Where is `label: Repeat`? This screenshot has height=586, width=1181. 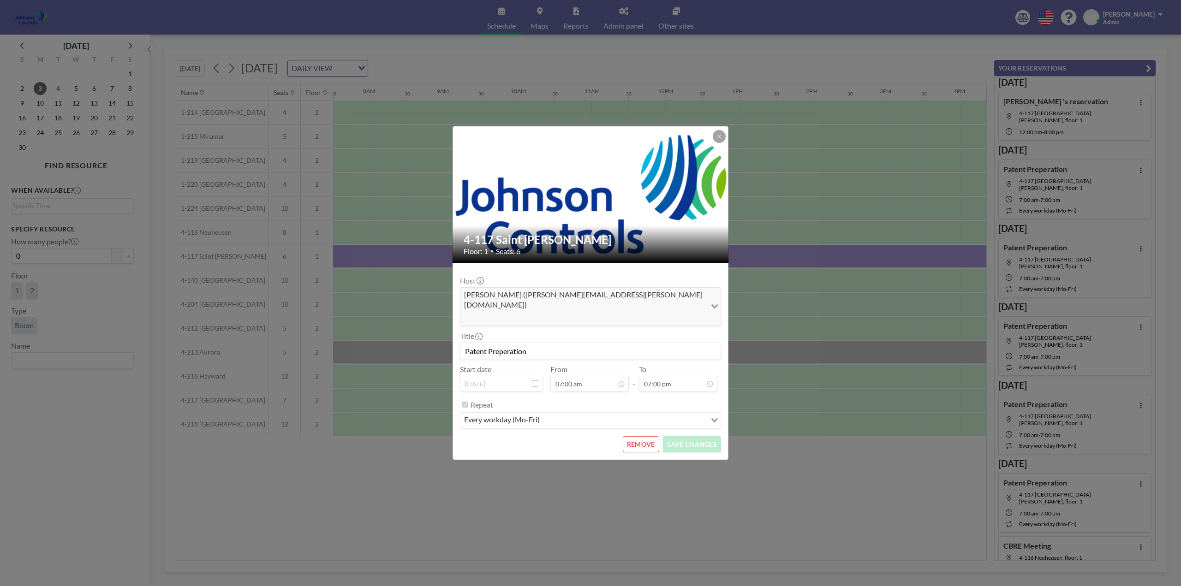 label: Repeat is located at coordinates (482, 405).